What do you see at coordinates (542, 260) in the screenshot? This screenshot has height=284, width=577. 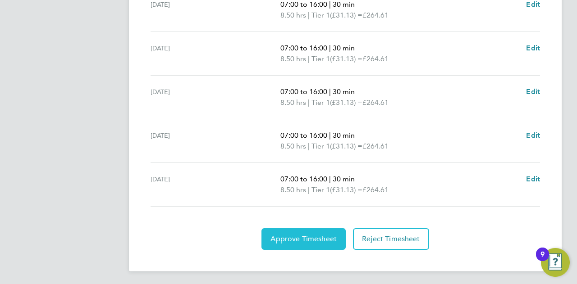 I see `div: 9` at bounding box center [542, 260].